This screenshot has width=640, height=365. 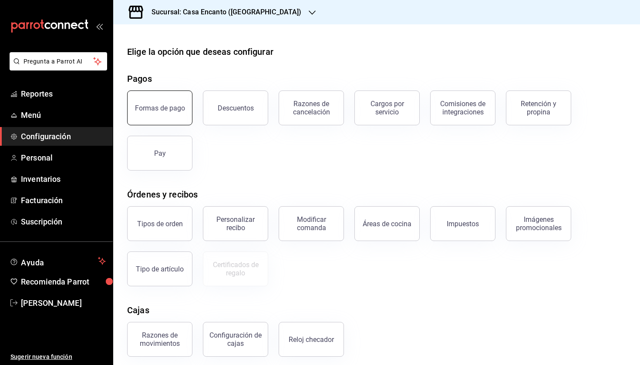 I want to click on div: Reloj checador, so click(x=311, y=340).